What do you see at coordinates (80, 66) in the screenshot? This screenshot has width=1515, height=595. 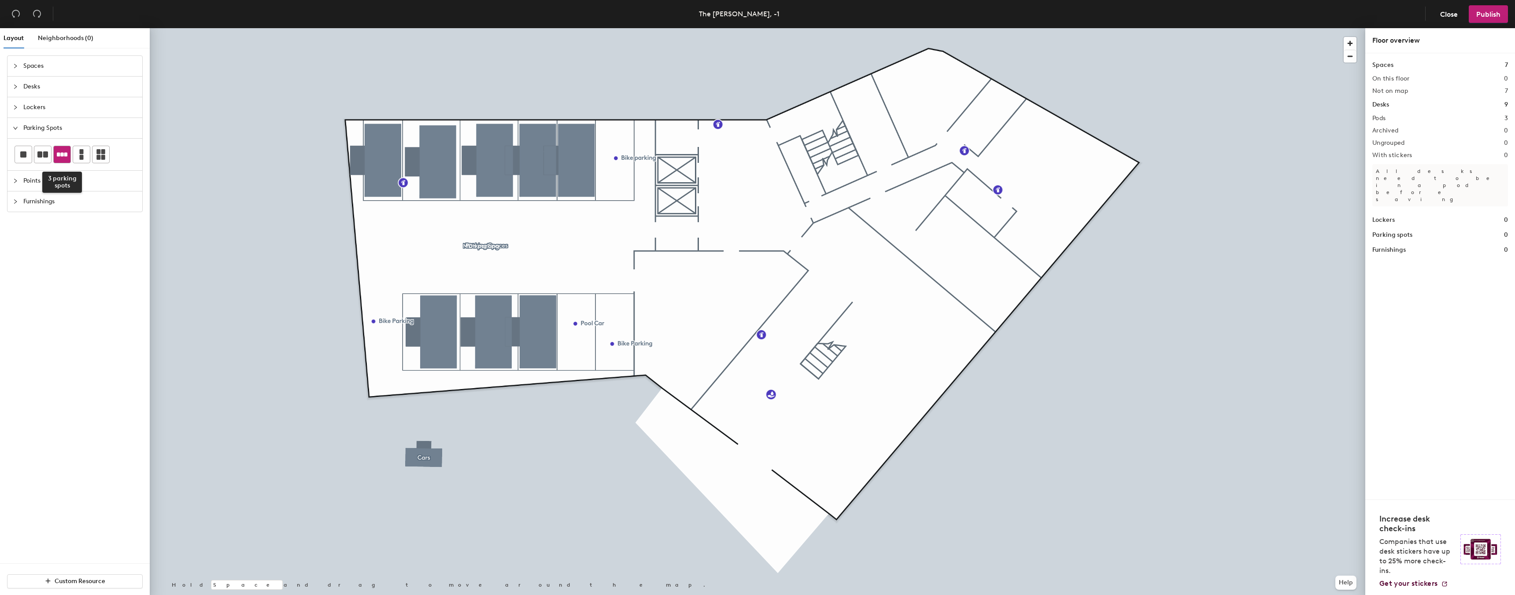 I see `span: Spaces` at bounding box center [80, 66].